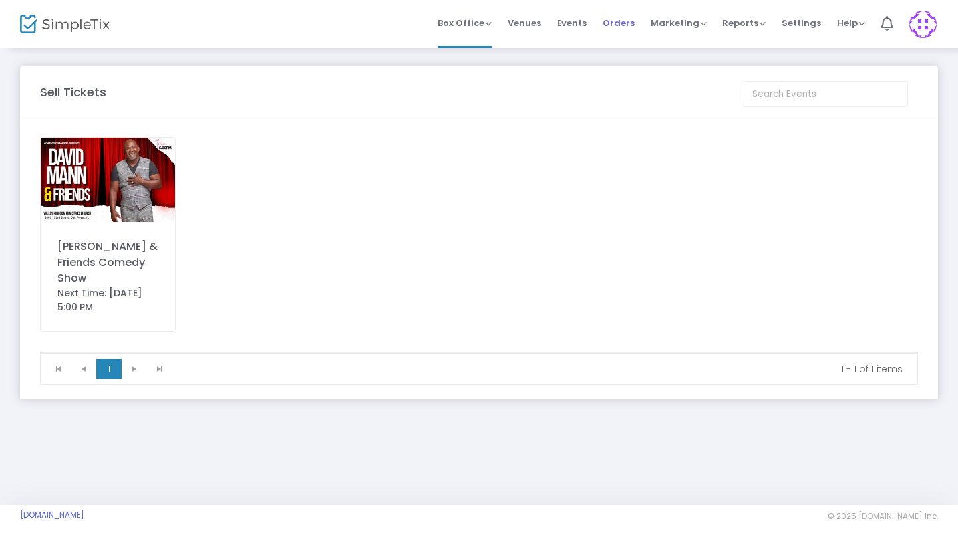  I want to click on span: Venues, so click(524, 23).